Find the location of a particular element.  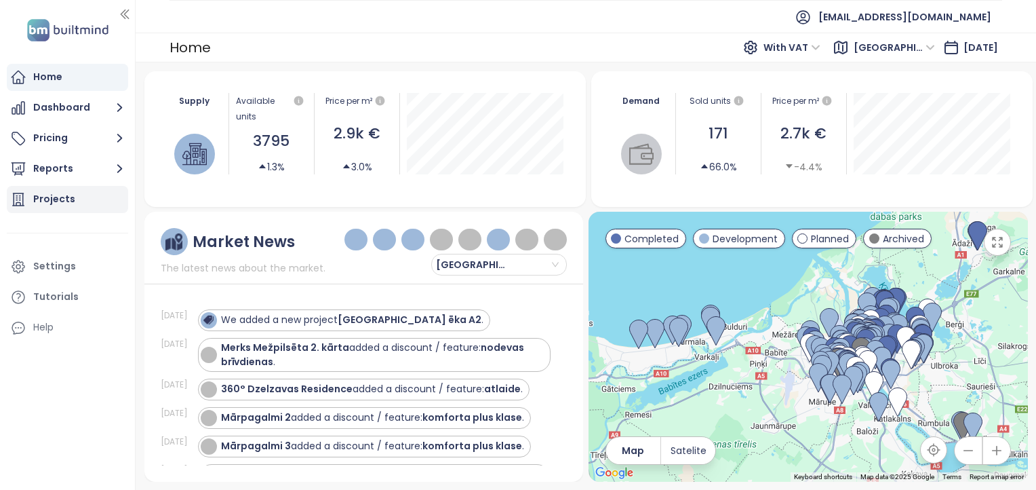

img: logo is located at coordinates (68, 30).